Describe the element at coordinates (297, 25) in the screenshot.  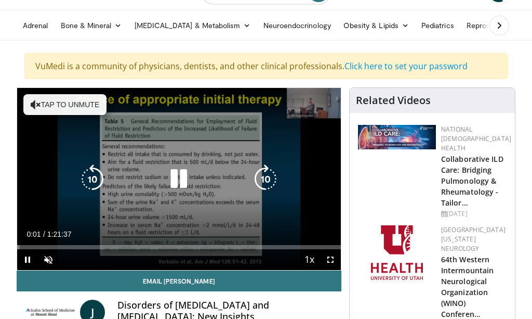
I see `a: Neuroendocrinology` at that location.